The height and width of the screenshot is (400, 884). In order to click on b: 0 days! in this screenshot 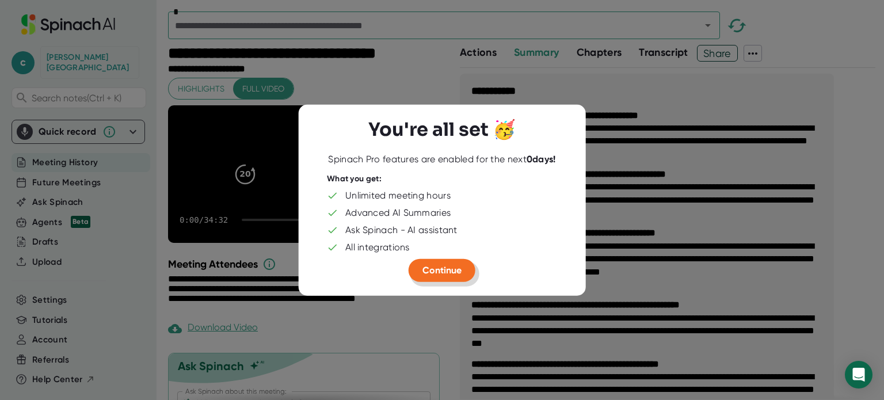, I will do `click(541, 159)`.